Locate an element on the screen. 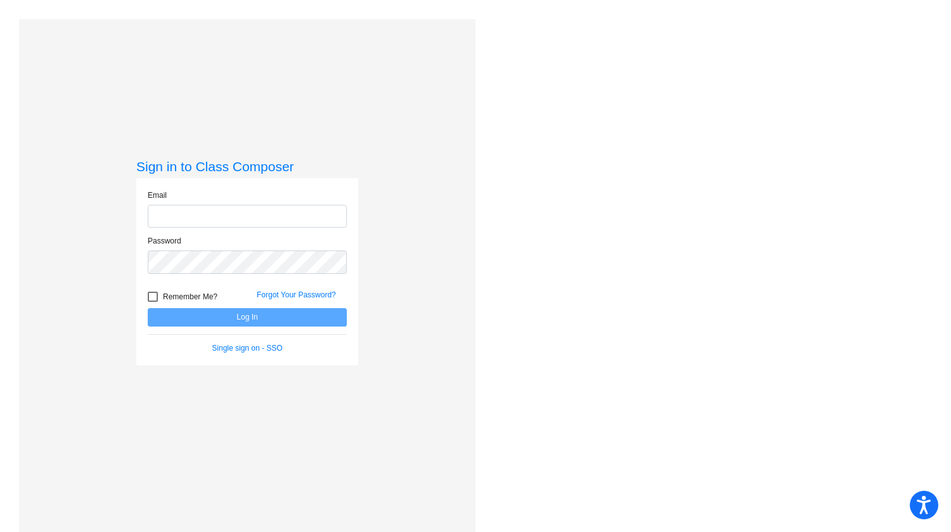 This screenshot has width=951, height=532. a: Single sign on - SSO is located at coordinates (247, 348).